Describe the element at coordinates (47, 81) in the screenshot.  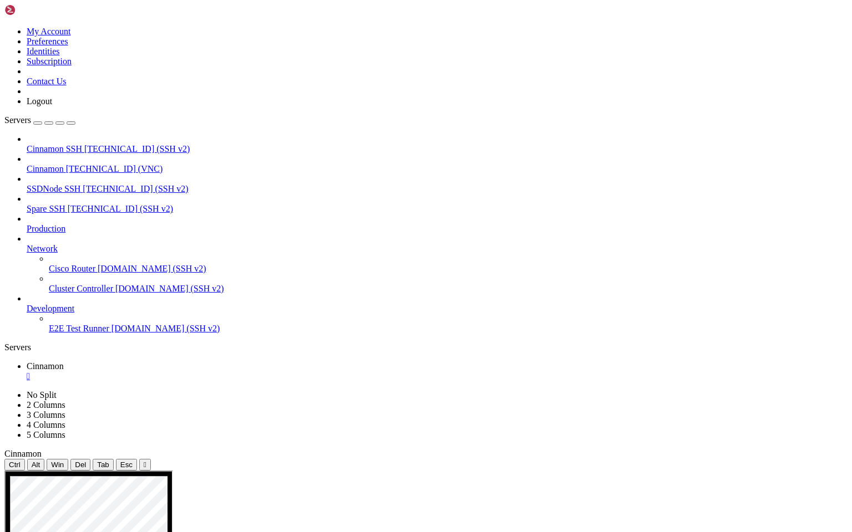
I see `a: Contact Us` at that location.